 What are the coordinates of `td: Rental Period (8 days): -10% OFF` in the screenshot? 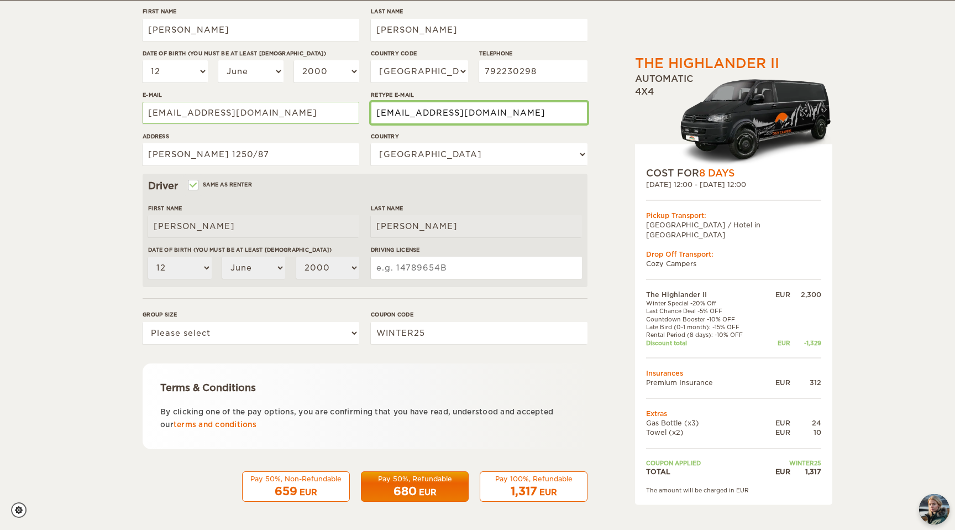 It's located at (705, 334).